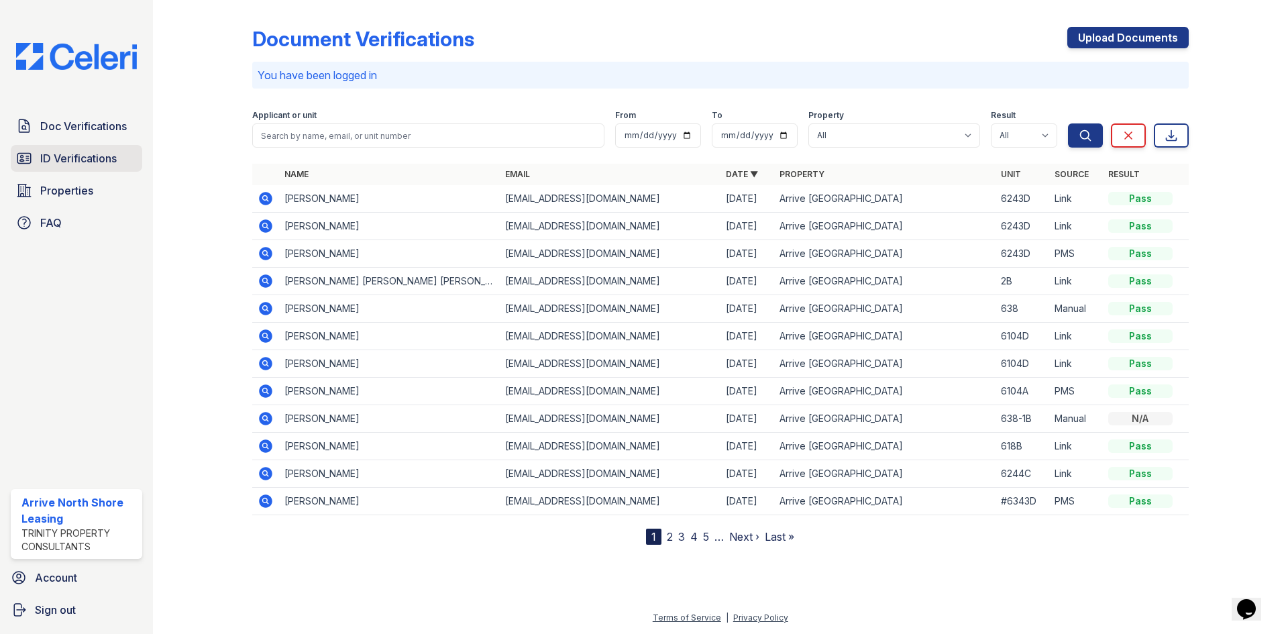 The height and width of the screenshot is (634, 1288). I want to click on div: 1, so click(654, 537).